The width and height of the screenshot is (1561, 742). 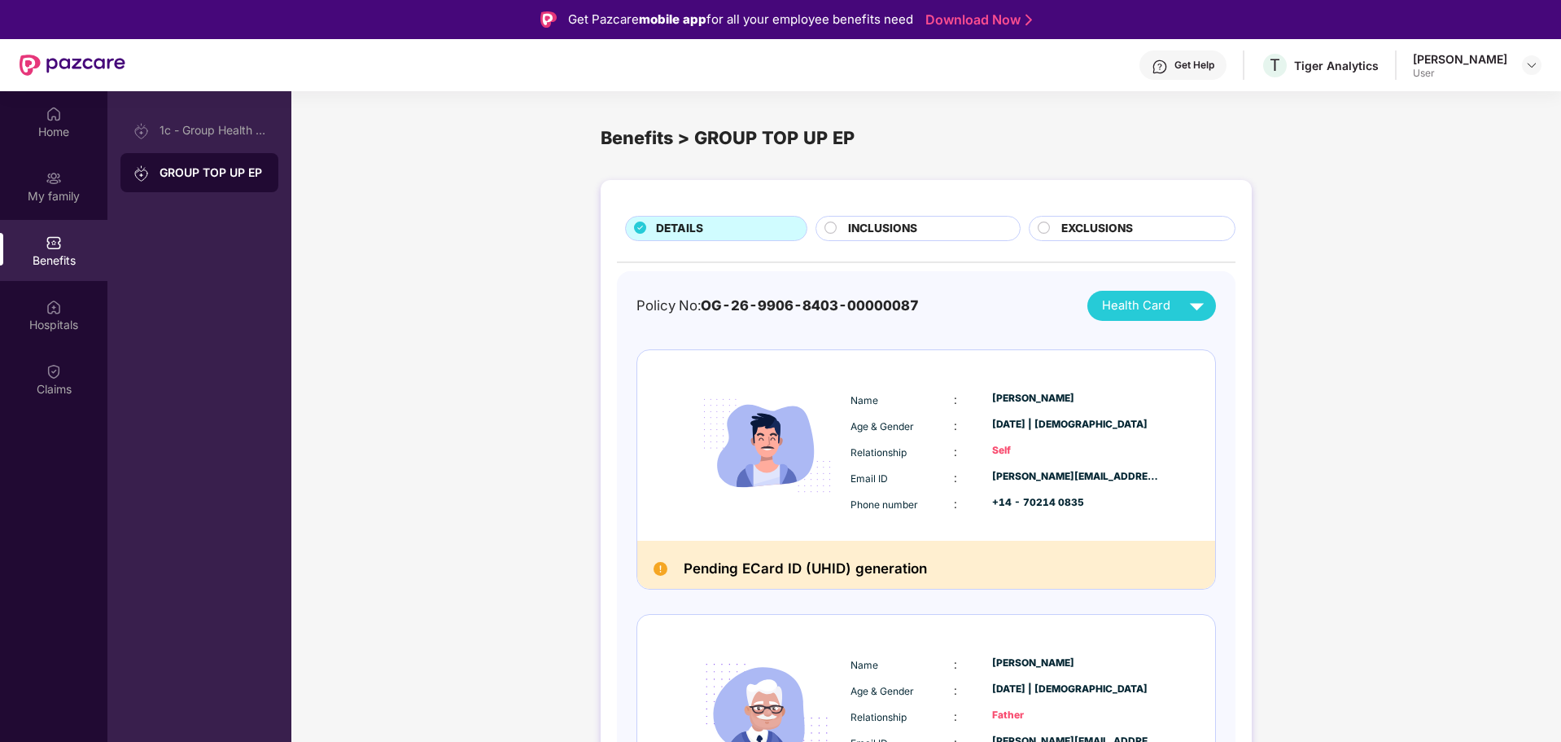 I want to click on span: Health Card, so click(x=1136, y=305).